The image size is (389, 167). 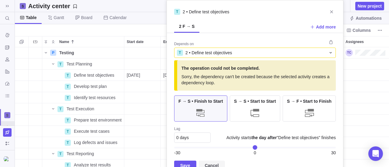 What do you see at coordinates (187, 26) in the screenshot?
I see `span: 2 F → S` at bounding box center [187, 26].